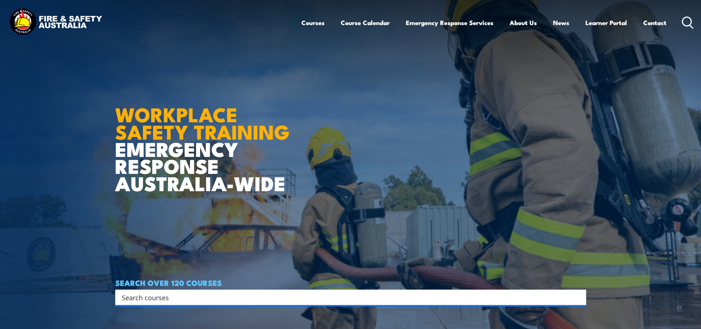 Image resolution: width=701 pixels, height=329 pixels. I want to click on button: Search magnifier button, so click(579, 297).